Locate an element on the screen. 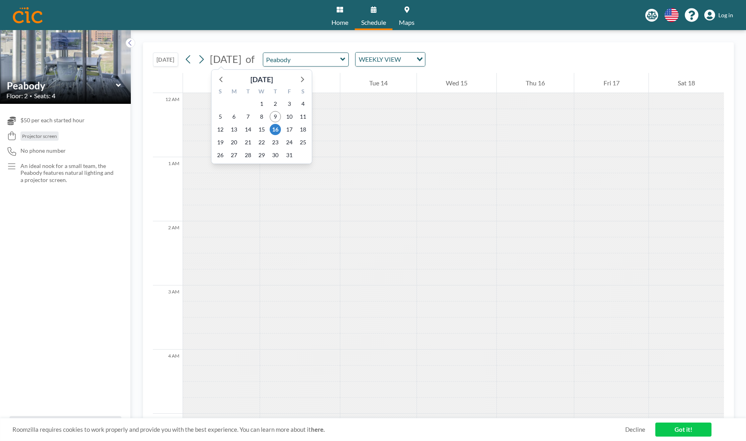 This screenshot has height=441, width=746. div: Tue 14 is located at coordinates (378, 83).